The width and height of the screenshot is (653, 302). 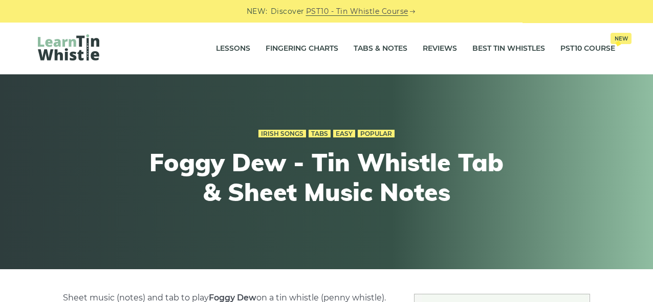 I want to click on a: Best Tin Whistles, so click(x=509, y=49).